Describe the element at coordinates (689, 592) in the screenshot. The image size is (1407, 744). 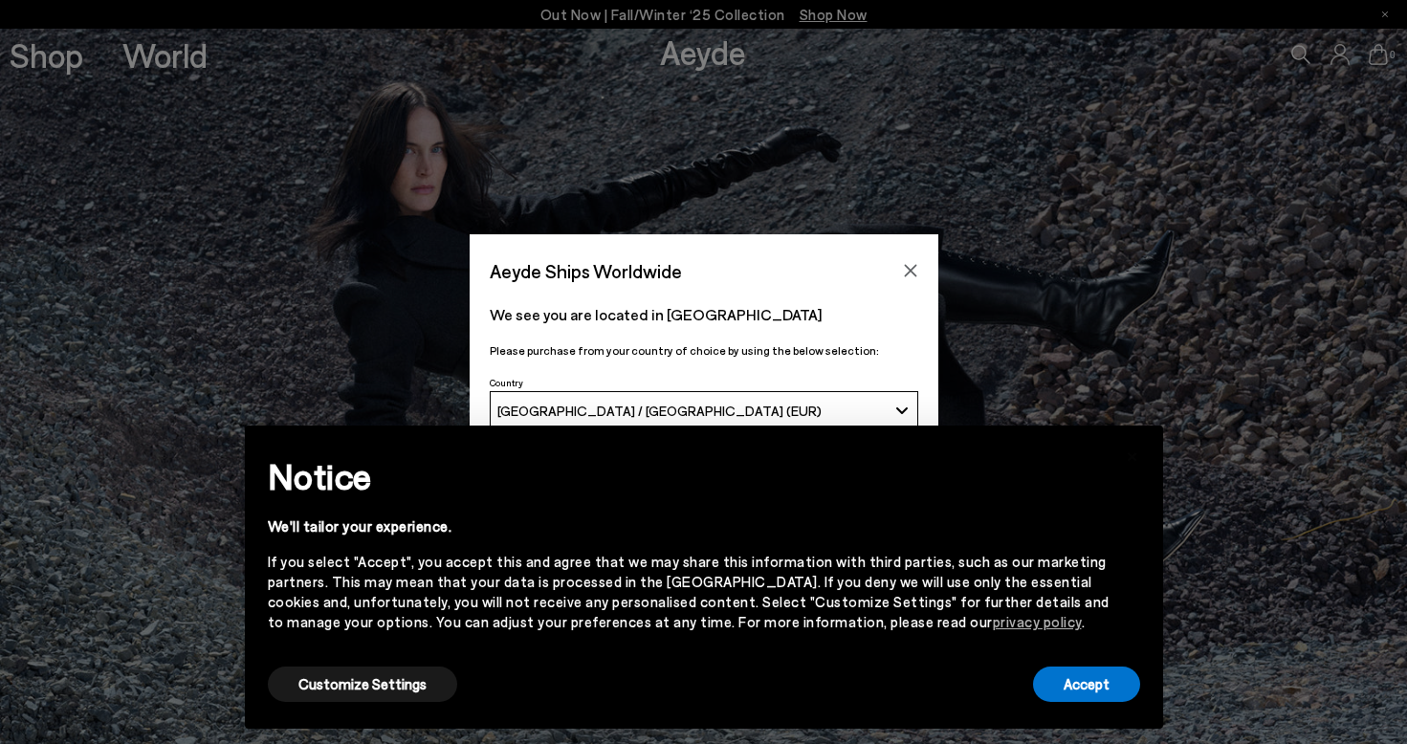
I see `div: If you select "Accept", you accept this and agree that we may share this information with third p...` at that location.